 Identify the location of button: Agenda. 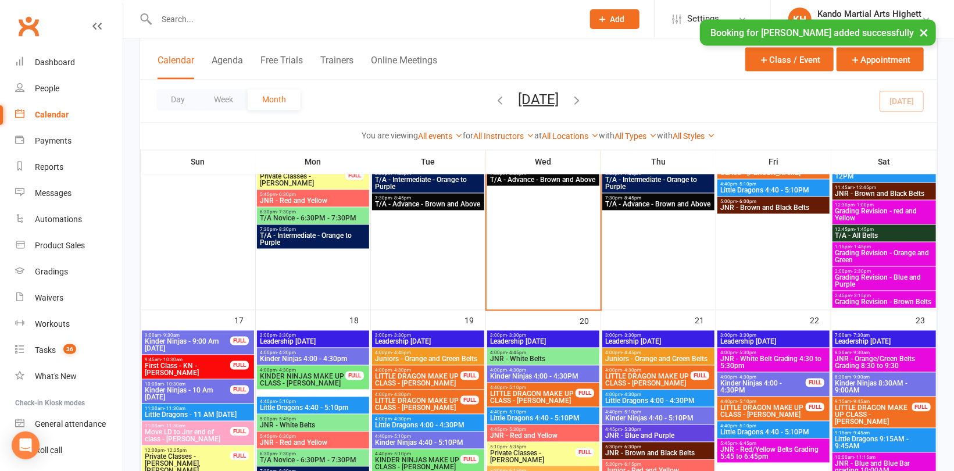
(227, 67).